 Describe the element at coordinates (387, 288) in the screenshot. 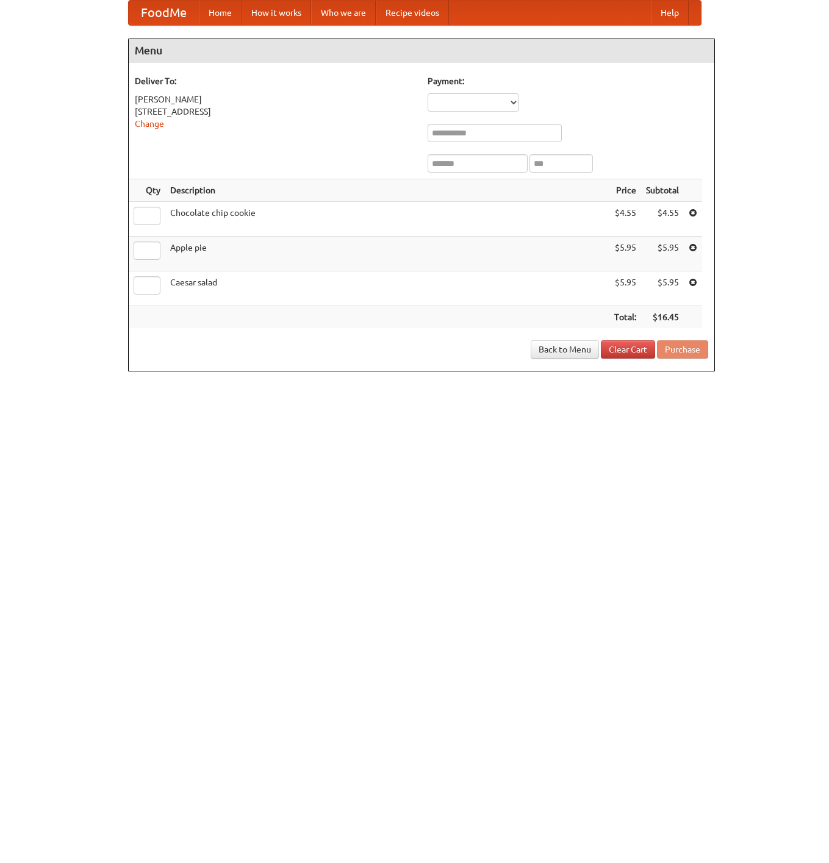

I see `td: Caesar salad` at that location.